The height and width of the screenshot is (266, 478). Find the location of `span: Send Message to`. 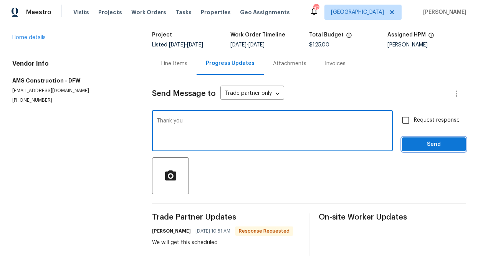

span: Send Message to is located at coordinates (184, 94).